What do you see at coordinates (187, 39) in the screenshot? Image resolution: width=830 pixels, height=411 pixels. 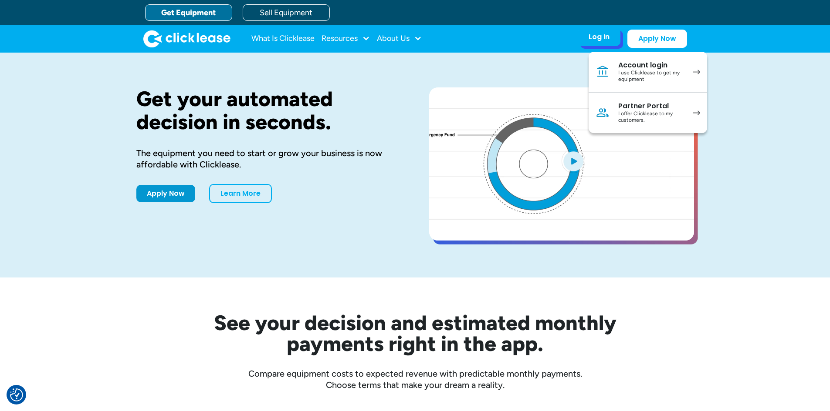 I see `a: home` at bounding box center [187, 39].